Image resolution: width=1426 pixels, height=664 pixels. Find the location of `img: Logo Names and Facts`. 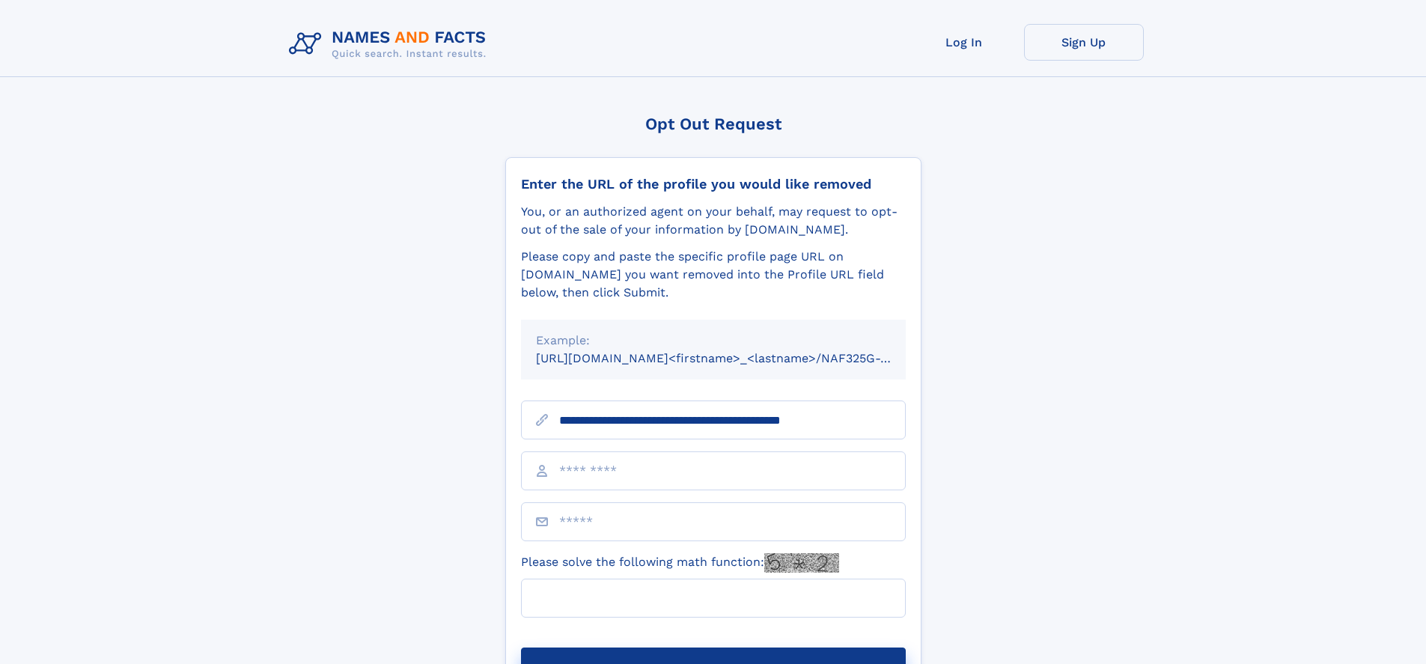

img: Logo Names and Facts is located at coordinates (391, 44).